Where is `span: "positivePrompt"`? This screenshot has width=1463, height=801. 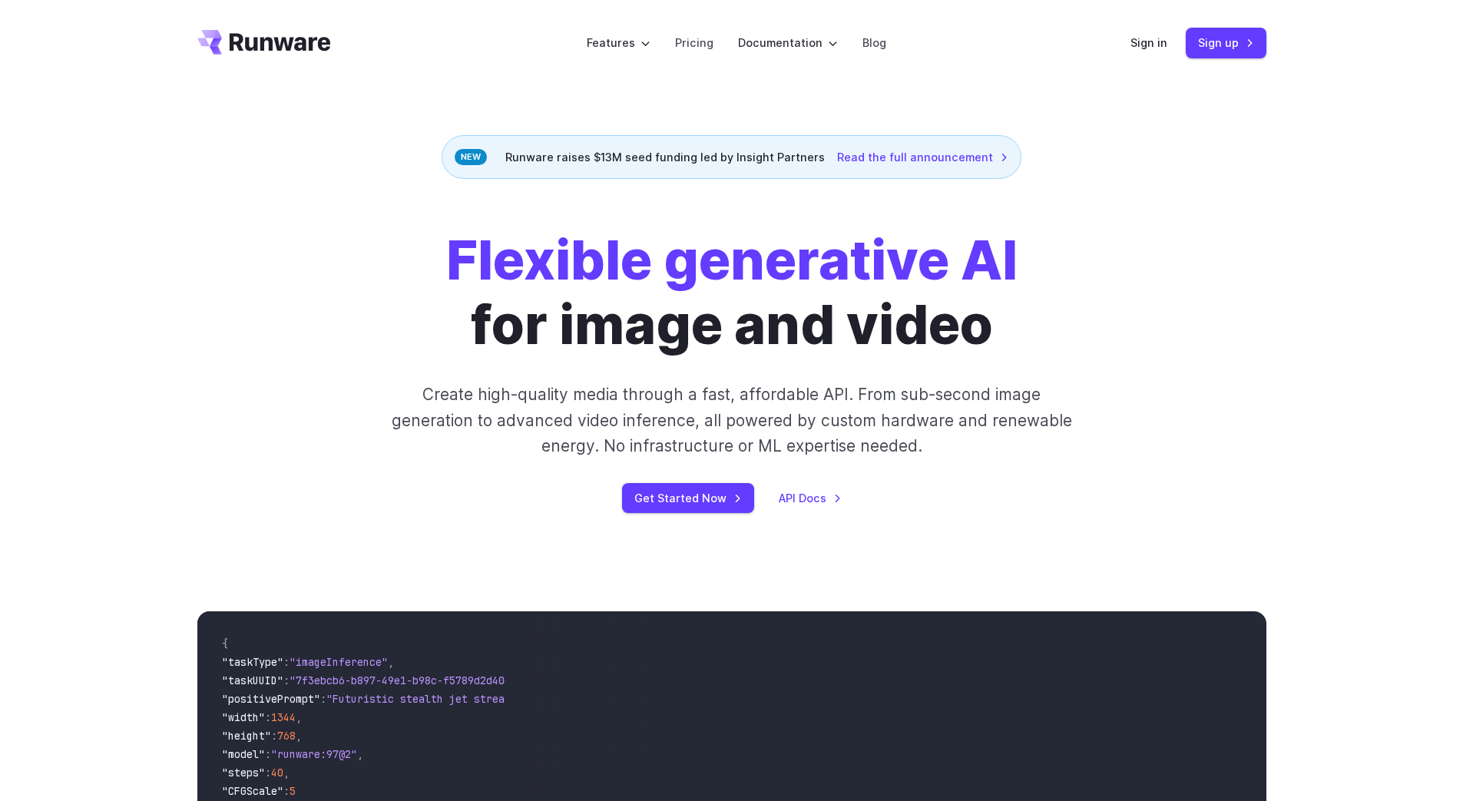 span: "positivePrompt" is located at coordinates (271, 699).